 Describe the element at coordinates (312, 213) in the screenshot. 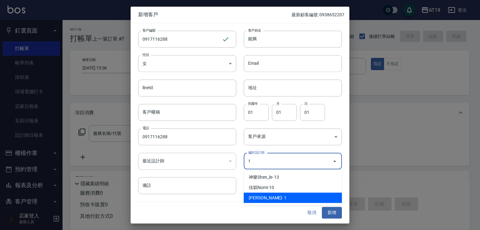

I see `button: 取消` at that location.